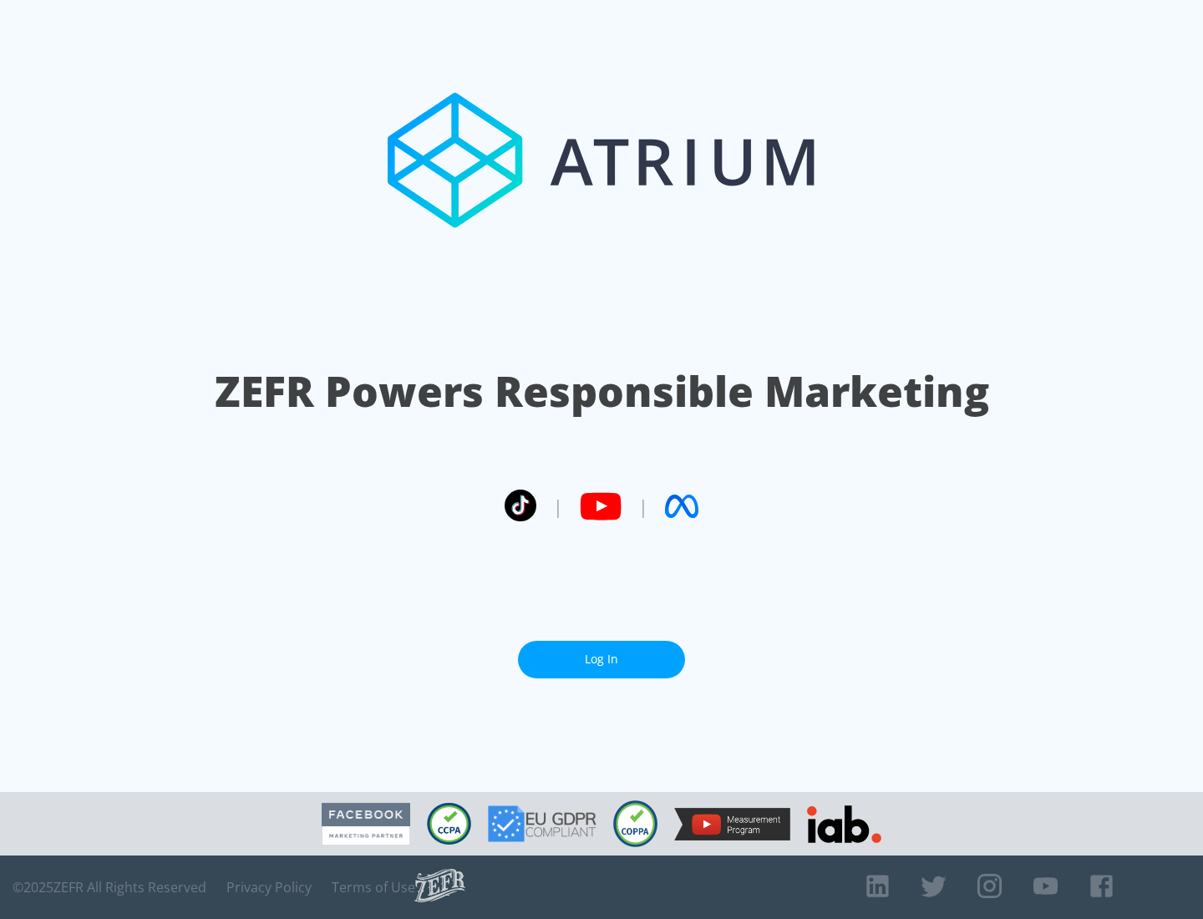 The image size is (1203, 919). What do you see at coordinates (366, 824) in the screenshot?
I see `img: Facebook Marketing Partner` at bounding box center [366, 824].